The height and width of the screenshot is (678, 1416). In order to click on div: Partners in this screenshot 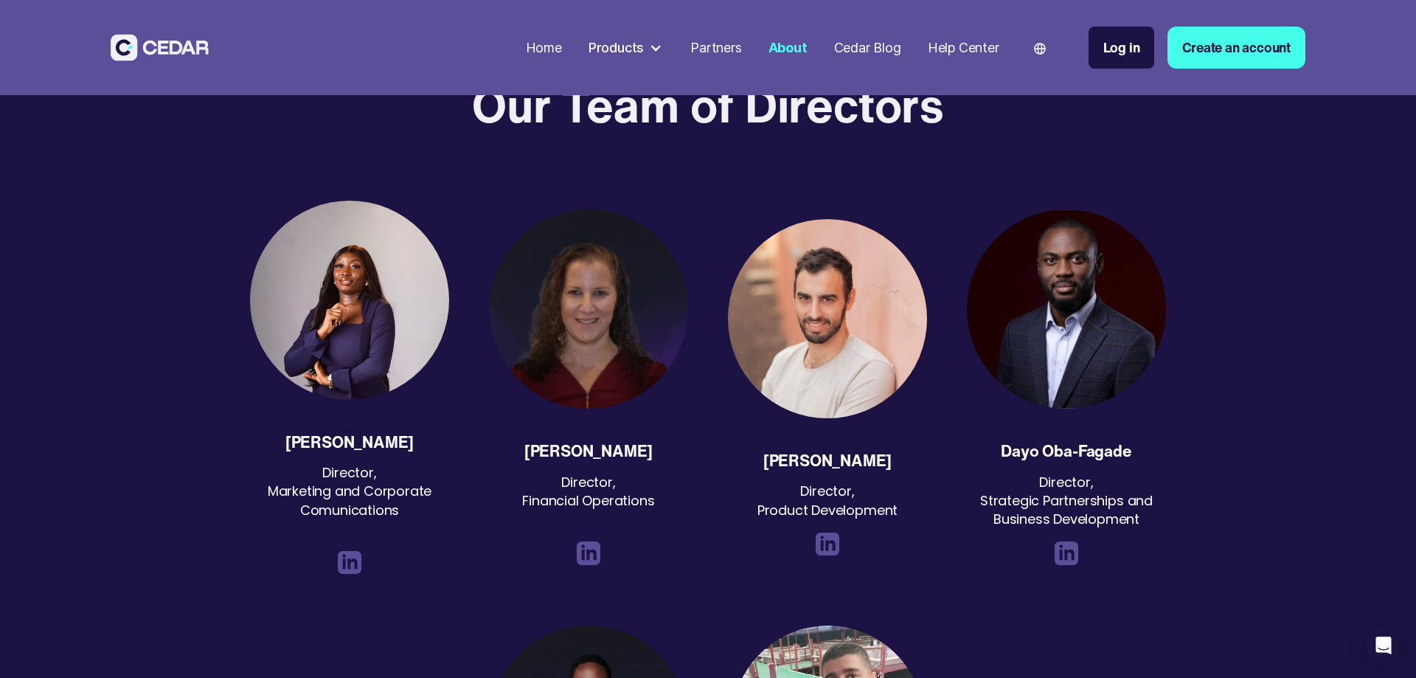, I will do `click(716, 47)`.